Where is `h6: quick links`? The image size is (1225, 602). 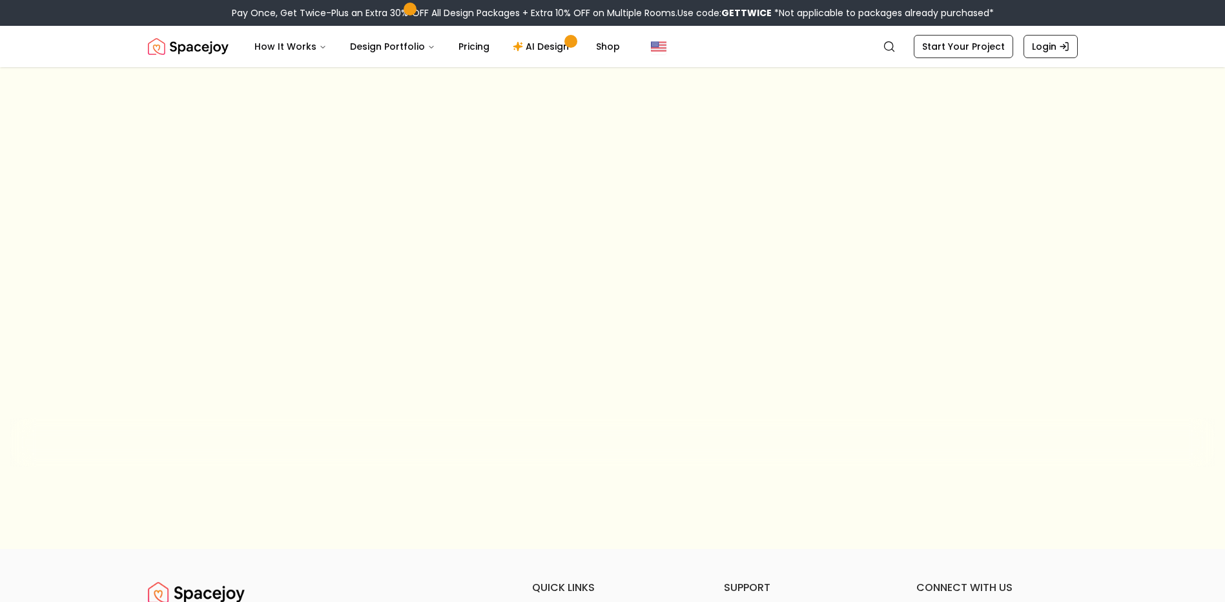 h6: quick links is located at coordinates (613, 588).